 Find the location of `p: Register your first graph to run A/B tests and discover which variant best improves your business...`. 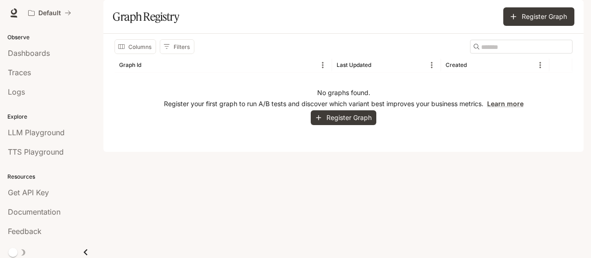

p: Register your first graph to run A/B tests and discover which variant best improves your business... is located at coordinates (343, 104).